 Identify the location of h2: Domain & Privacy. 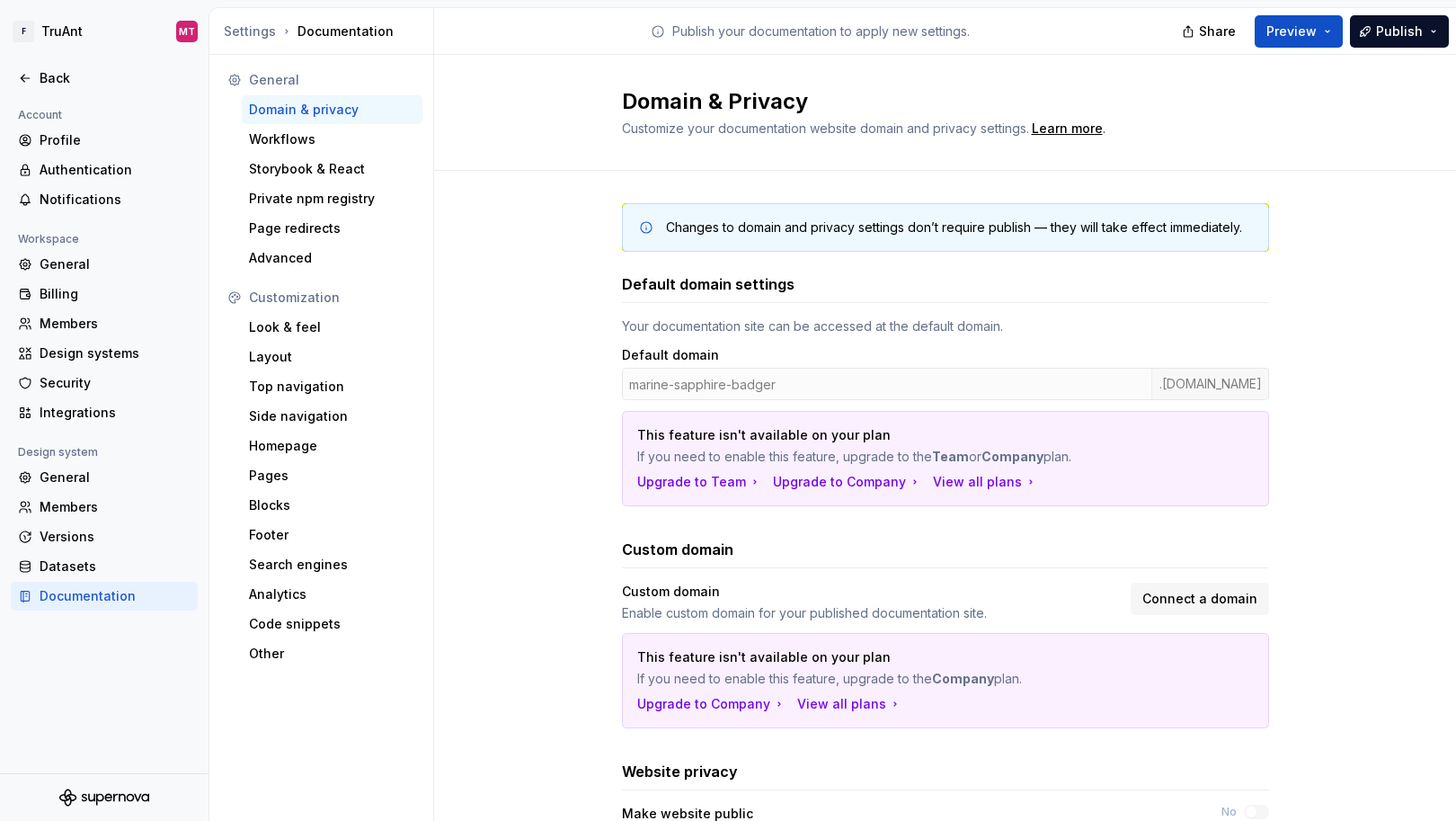
(934, 102).